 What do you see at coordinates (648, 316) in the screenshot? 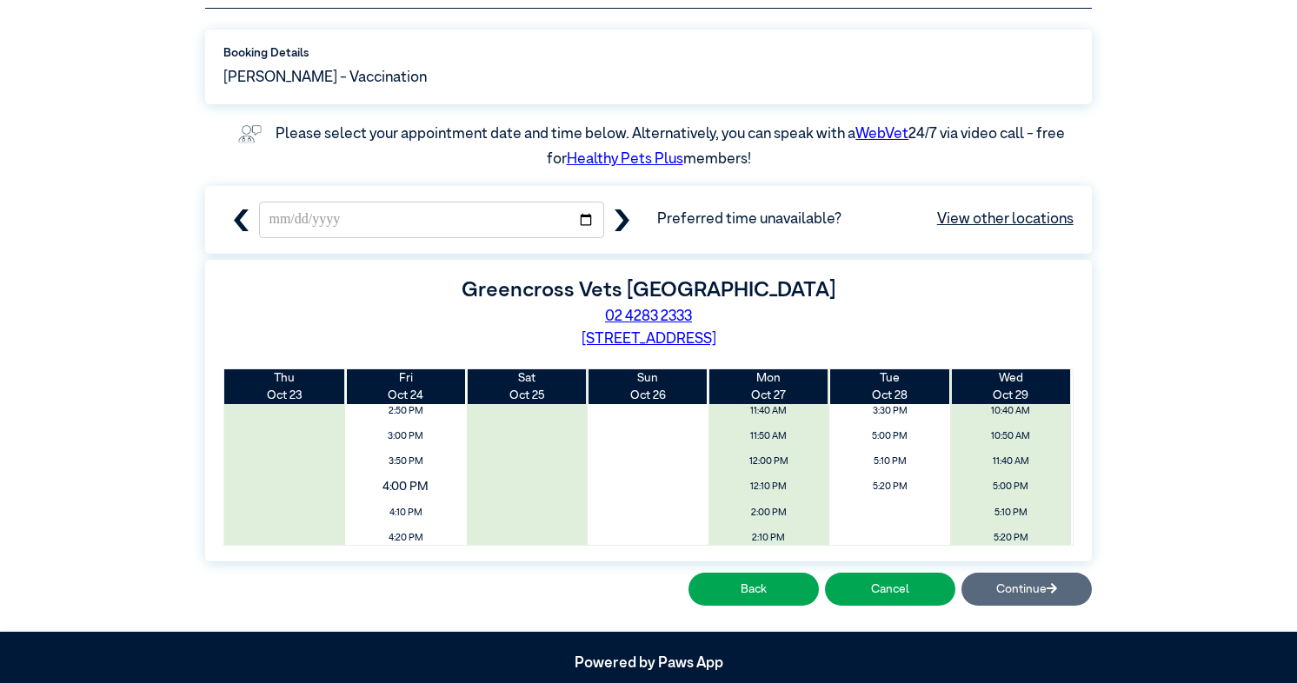
I see `a: 02 4283 2333` at bounding box center [648, 316].